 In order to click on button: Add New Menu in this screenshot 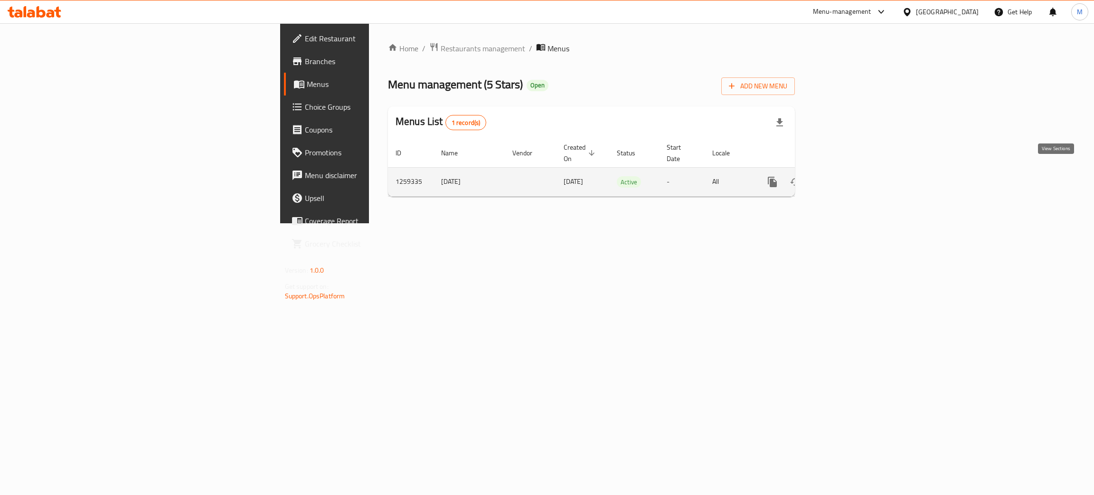, I will do `click(758, 86)`.